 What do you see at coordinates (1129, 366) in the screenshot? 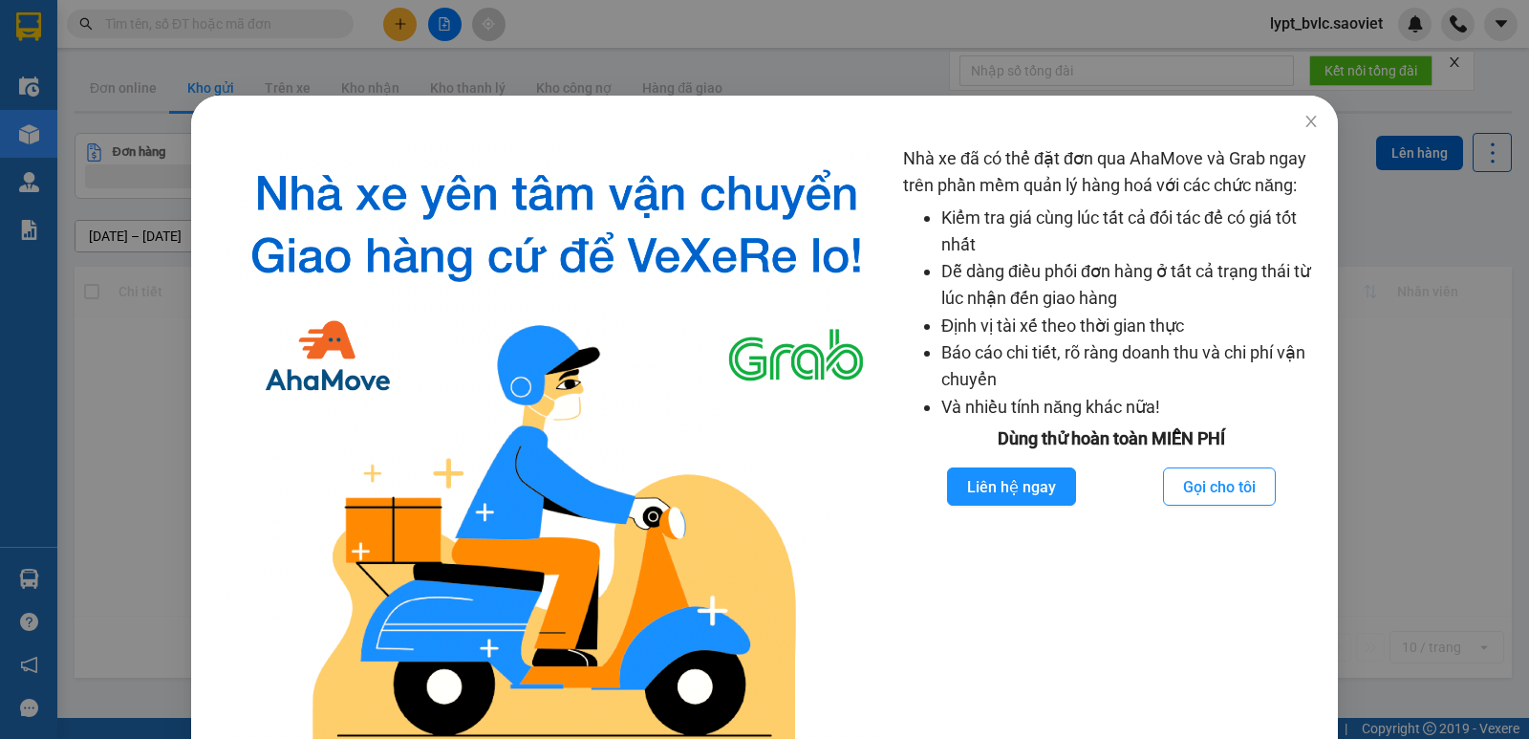
I see `li: Báo cáo chi tiết, rõ ràng doanh thu và chi phí vận chuyển` at bounding box center [1129, 366].